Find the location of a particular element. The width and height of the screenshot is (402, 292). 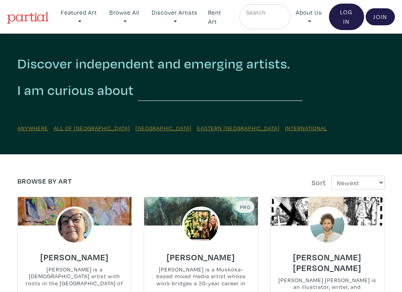

h2: I am curious about is located at coordinates (75, 90).